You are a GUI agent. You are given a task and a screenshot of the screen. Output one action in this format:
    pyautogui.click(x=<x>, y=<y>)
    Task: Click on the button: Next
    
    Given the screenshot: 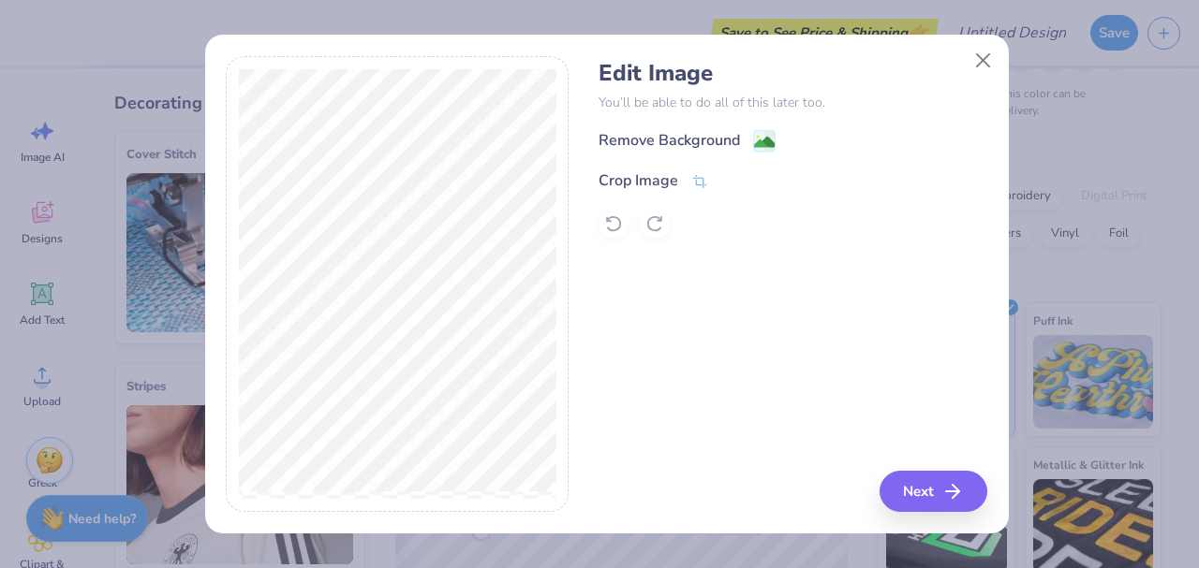 What is the action you would take?
    pyautogui.click(x=933, y=492)
    